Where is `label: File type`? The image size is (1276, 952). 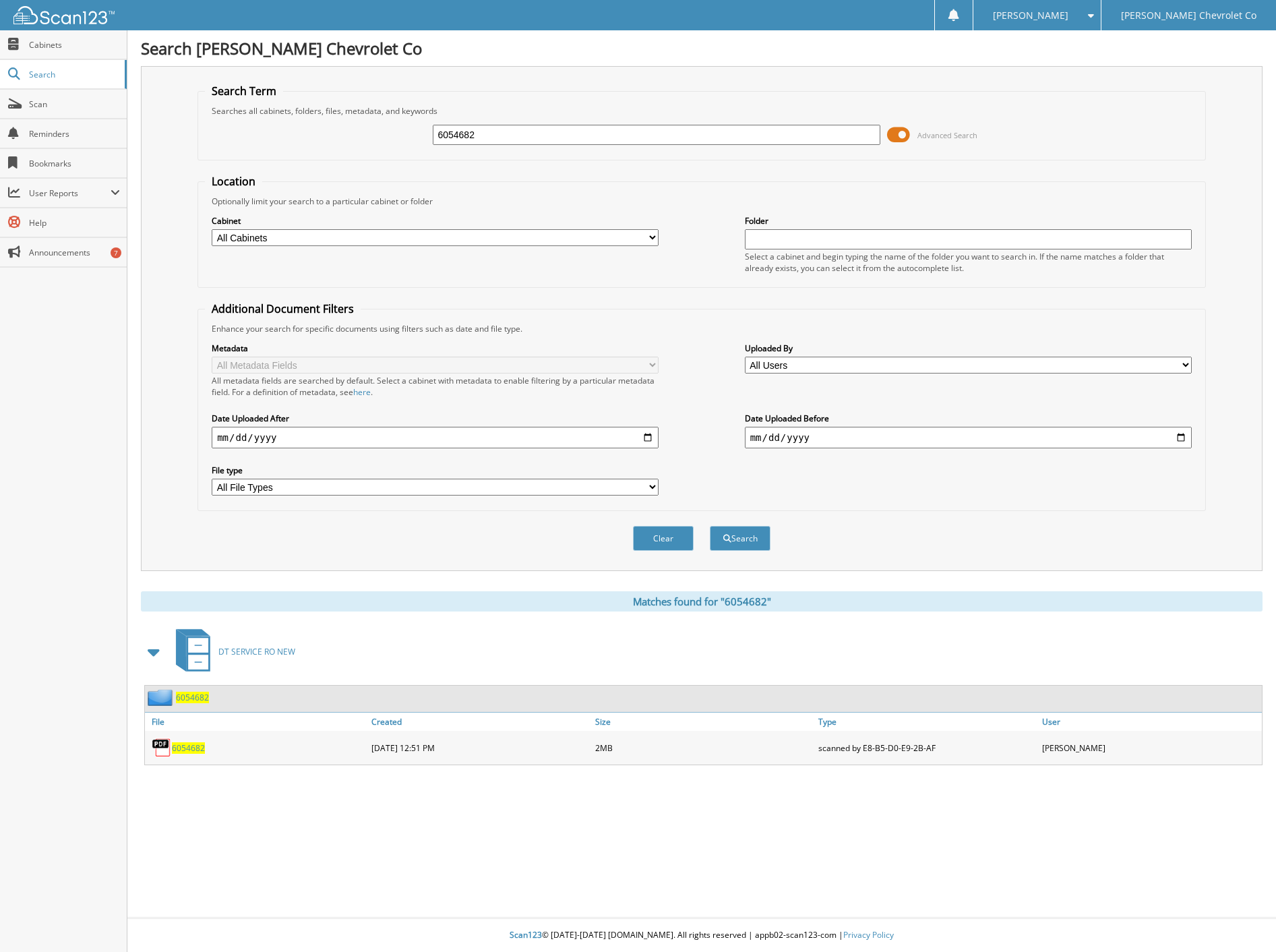 label: File type is located at coordinates (435, 470).